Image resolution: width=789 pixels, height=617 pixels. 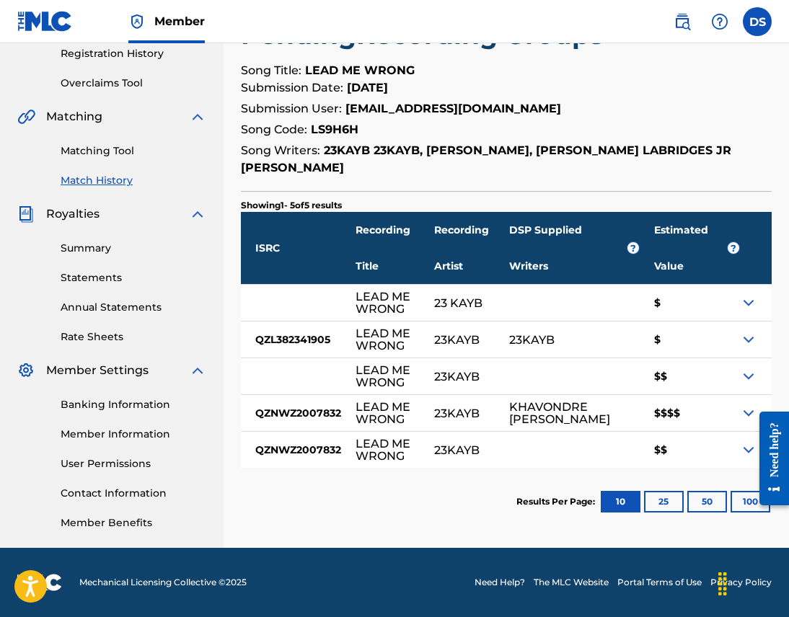 I want to click on img: Top Rightsholder, so click(x=137, y=22).